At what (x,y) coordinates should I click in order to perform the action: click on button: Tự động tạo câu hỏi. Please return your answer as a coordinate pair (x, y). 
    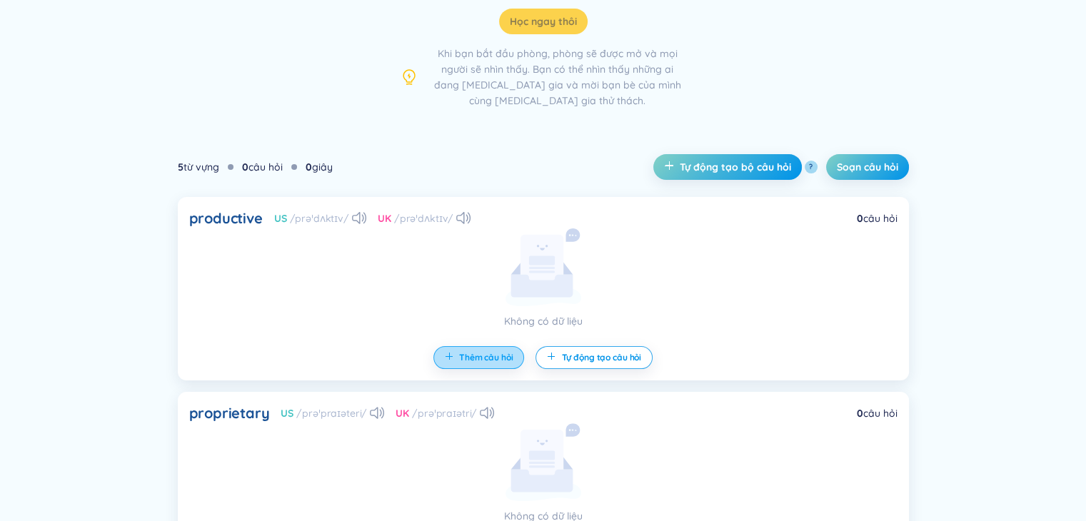
    Looking at the image, I should click on (594, 358).